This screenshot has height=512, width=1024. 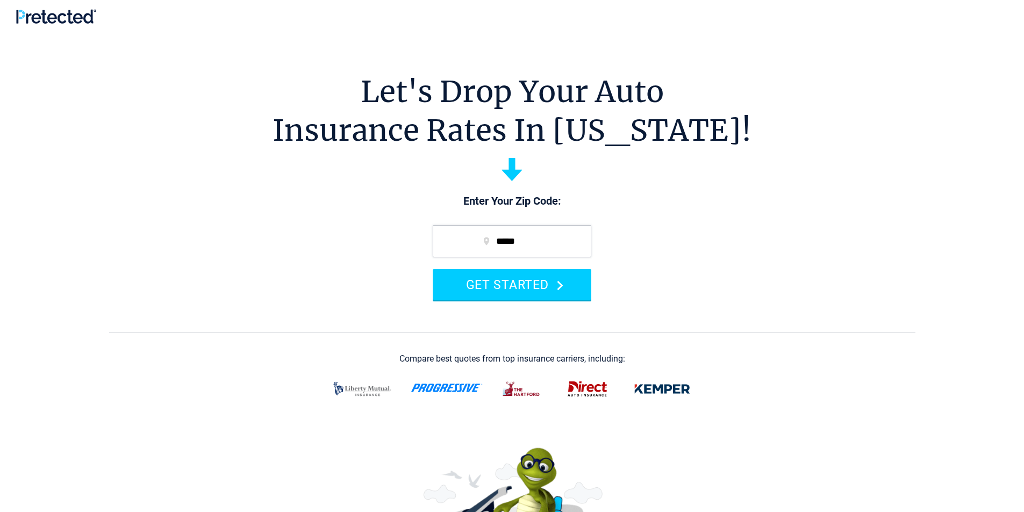 I want to click on img: kemper, so click(x=662, y=389).